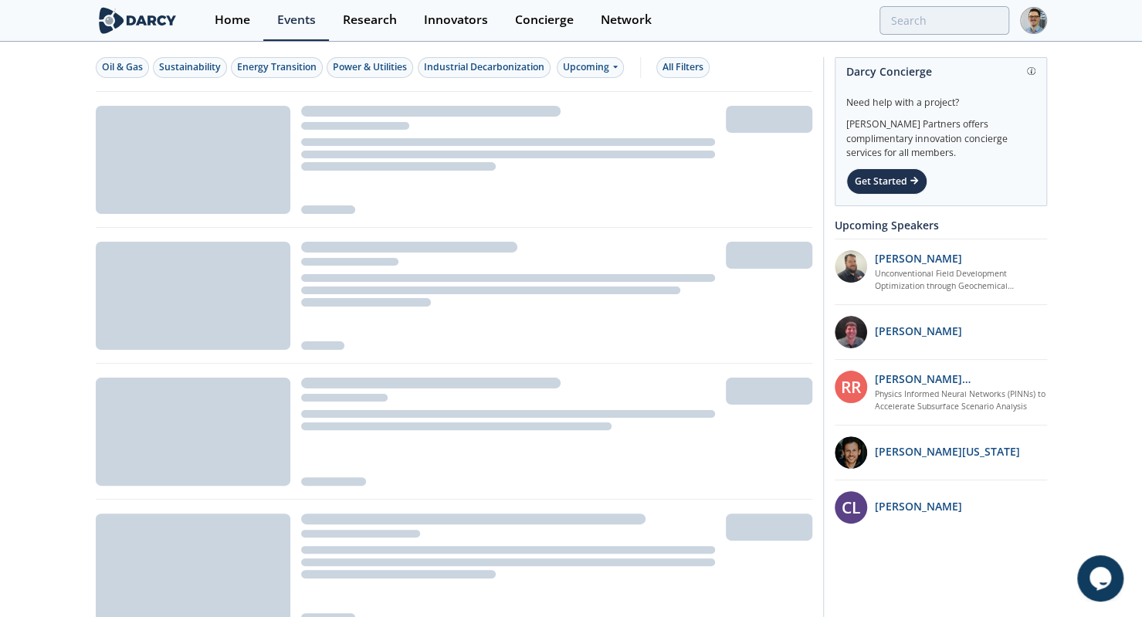 This screenshot has height=617, width=1142. What do you see at coordinates (276, 67) in the screenshot?
I see `div: Energy Transition` at bounding box center [276, 67].